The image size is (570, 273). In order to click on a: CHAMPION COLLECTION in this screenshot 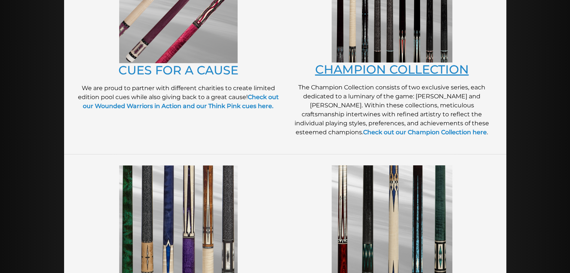, I will do `click(392, 69)`.